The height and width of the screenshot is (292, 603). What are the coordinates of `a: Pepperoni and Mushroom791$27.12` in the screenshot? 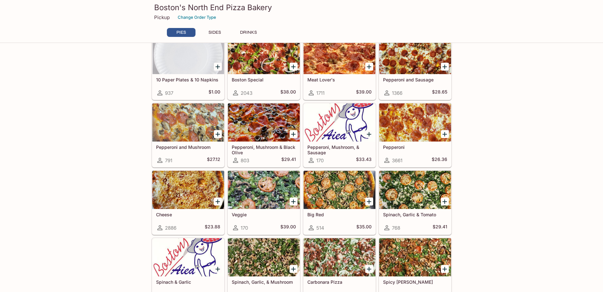 It's located at (188, 135).